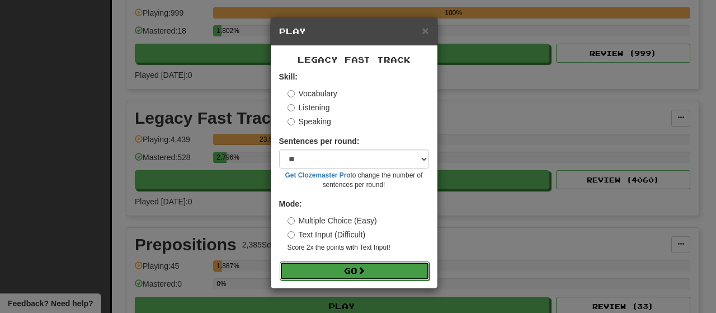  Describe the element at coordinates (310, 121) in the screenshot. I see `label: Speaking` at that location.